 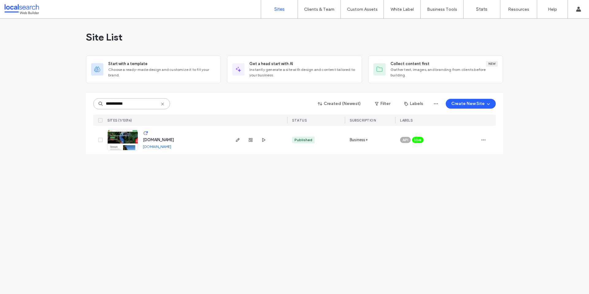 I want to click on label: Sites, so click(x=279, y=9).